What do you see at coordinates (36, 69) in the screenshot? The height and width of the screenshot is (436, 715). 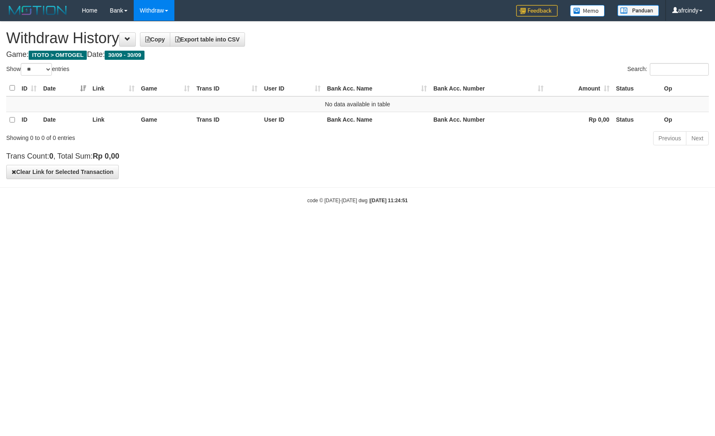 I see `select: Showentries` at bounding box center [36, 69].